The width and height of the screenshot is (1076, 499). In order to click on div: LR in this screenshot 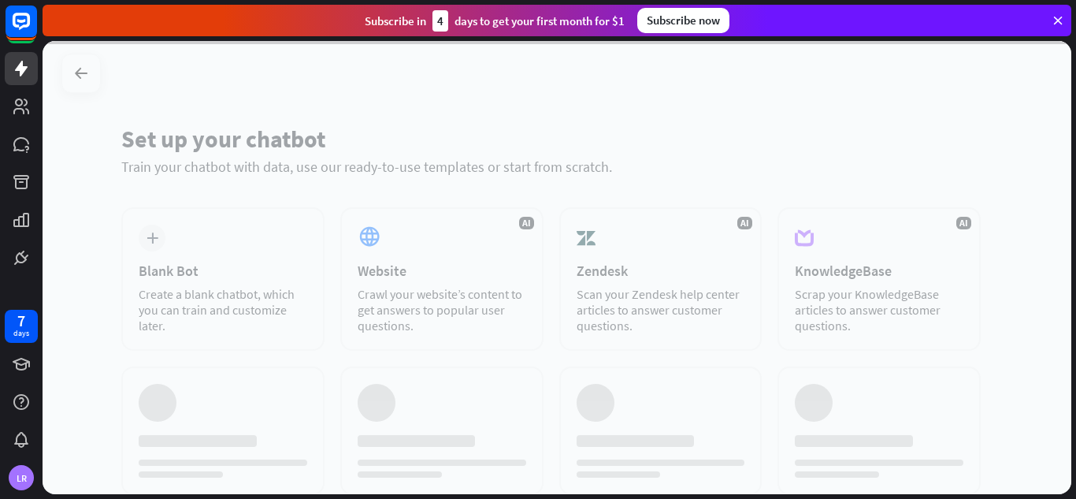, I will do `click(21, 477)`.